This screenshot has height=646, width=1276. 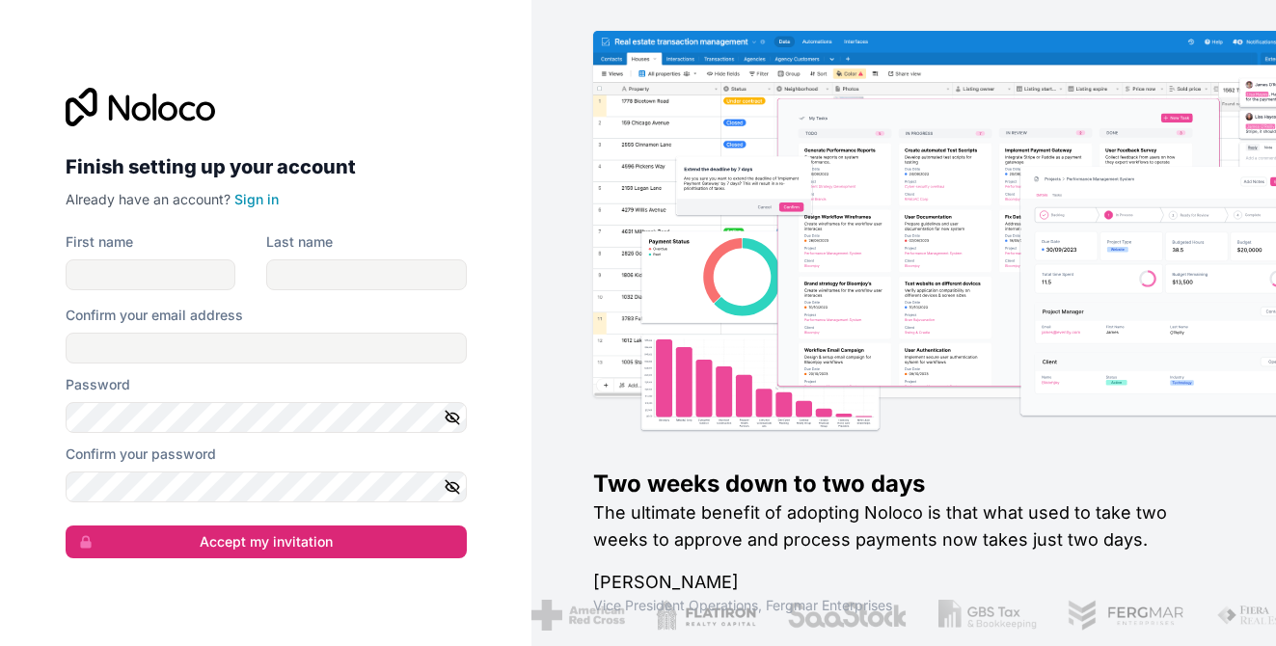 I want to click on img: /assets/saastock-C6Zbiodz.png, so click(x=847, y=615).